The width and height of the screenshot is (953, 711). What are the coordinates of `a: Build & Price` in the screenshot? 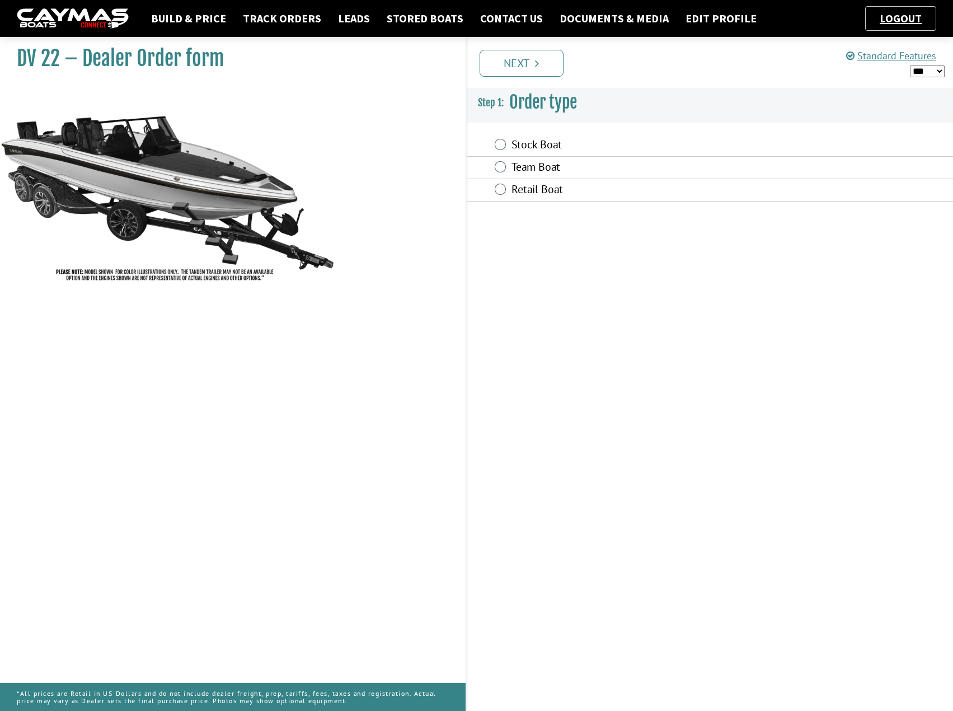 It's located at (189, 18).